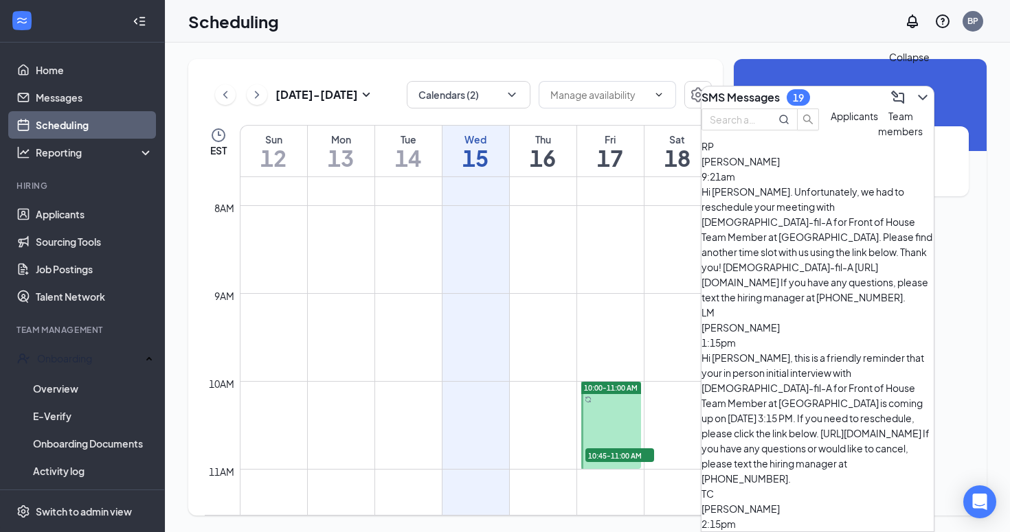 Image resolution: width=1010 pixels, height=532 pixels. What do you see at coordinates (808, 120) in the screenshot?
I see `span: search` at bounding box center [808, 120].